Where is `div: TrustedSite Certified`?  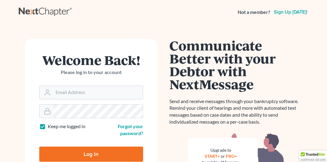
div: TrustedSite Certified is located at coordinates (313, 156).